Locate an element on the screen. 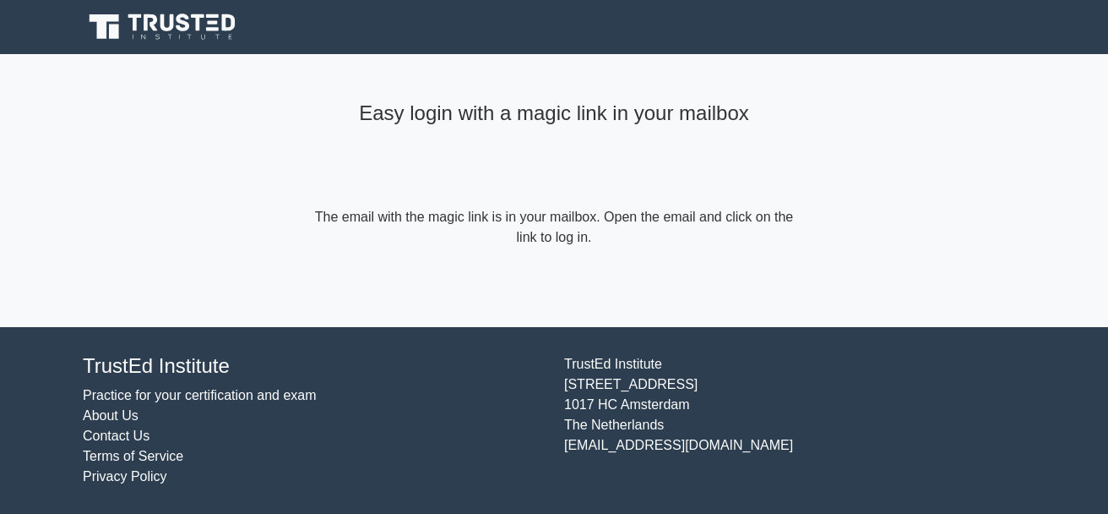 Image resolution: width=1108 pixels, height=514 pixels. a: About Us is located at coordinates (111, 415).